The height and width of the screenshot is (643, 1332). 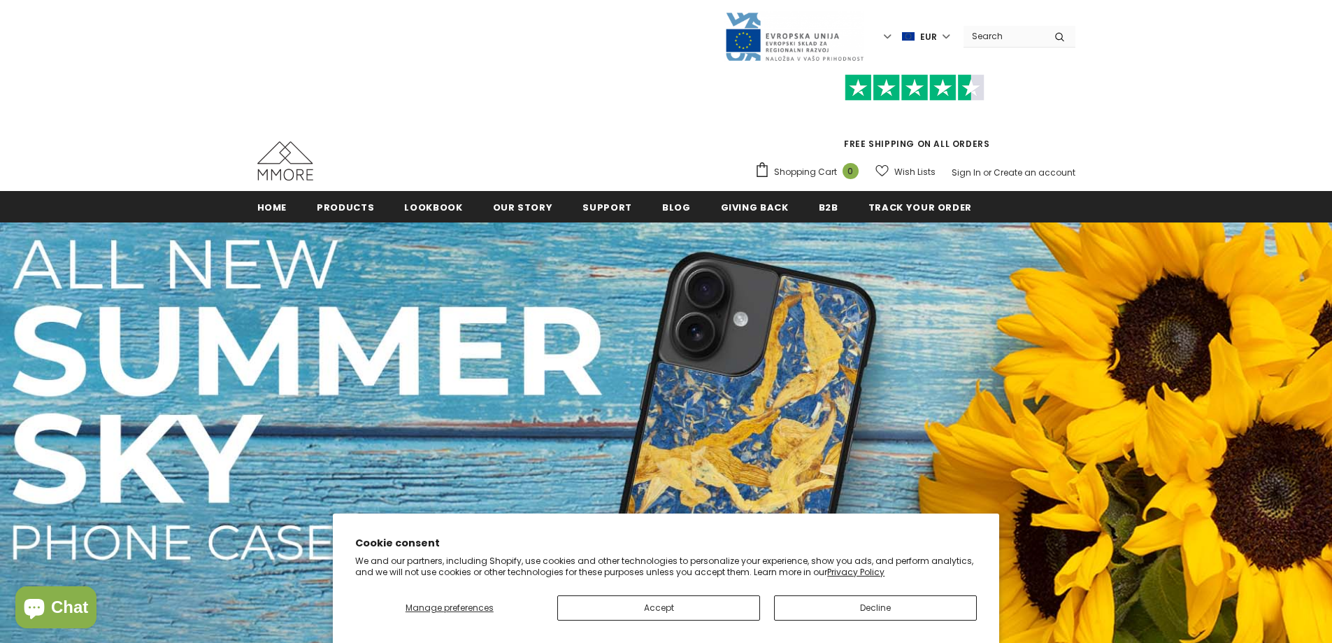 What do you see at coordinates (915, 172) in the screenshot?
I see `span: Wish Lists` at bounding box center [915, 172].